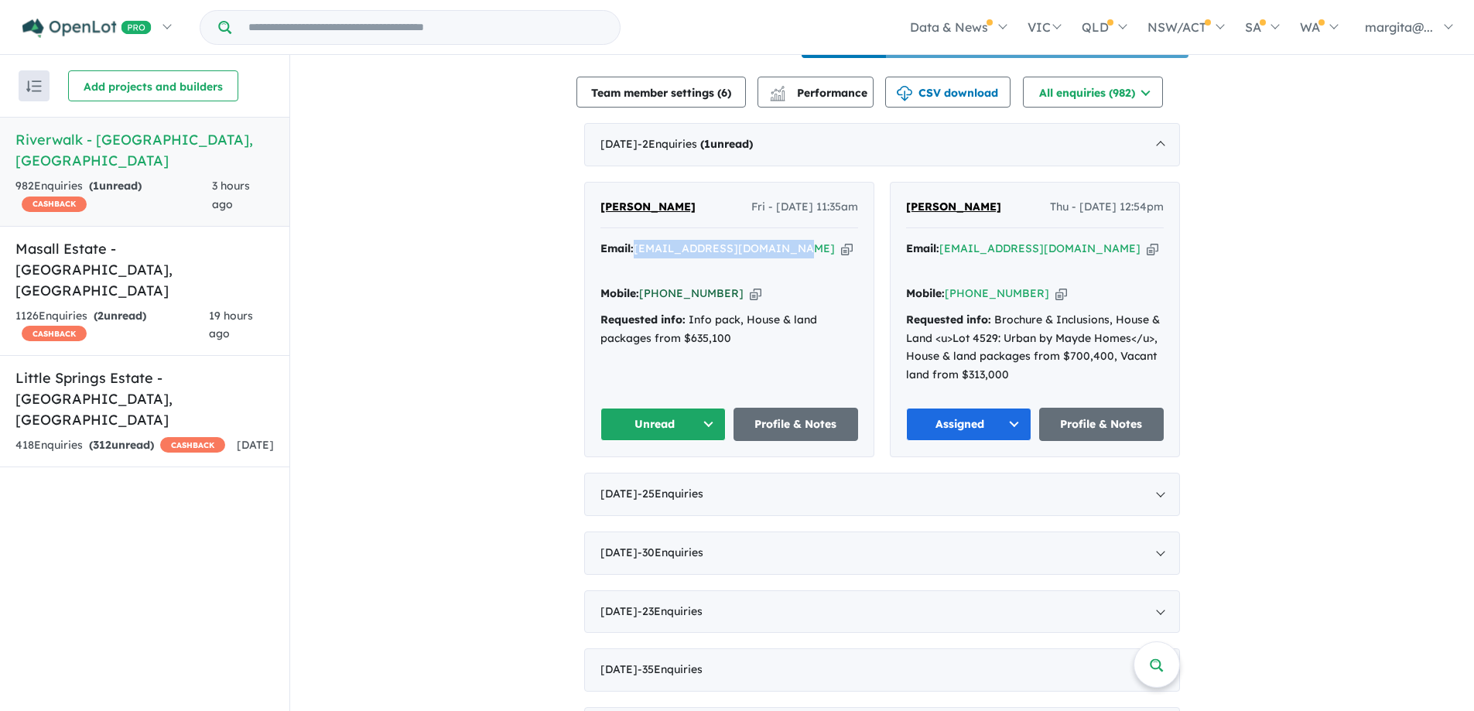  I want to click on button: Unread, so click(663, 424).